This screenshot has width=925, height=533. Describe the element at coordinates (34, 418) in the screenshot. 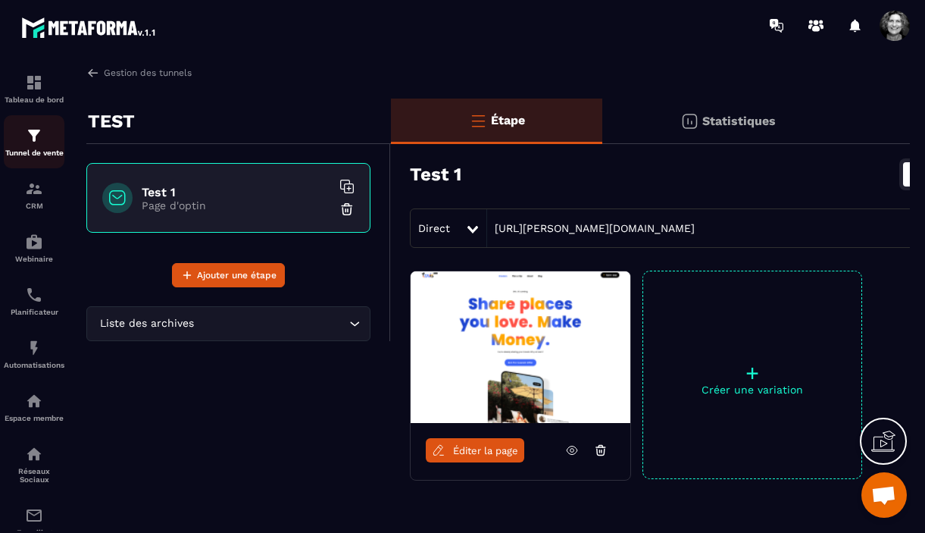

I see `p: Espace membre` at that location.